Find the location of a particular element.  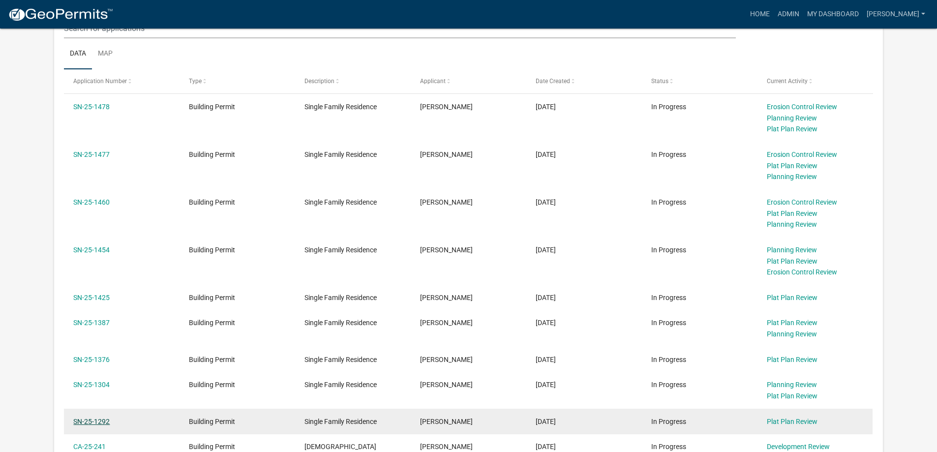

datatable-header-cell: Current Activity is located at coordinates (815, 81).